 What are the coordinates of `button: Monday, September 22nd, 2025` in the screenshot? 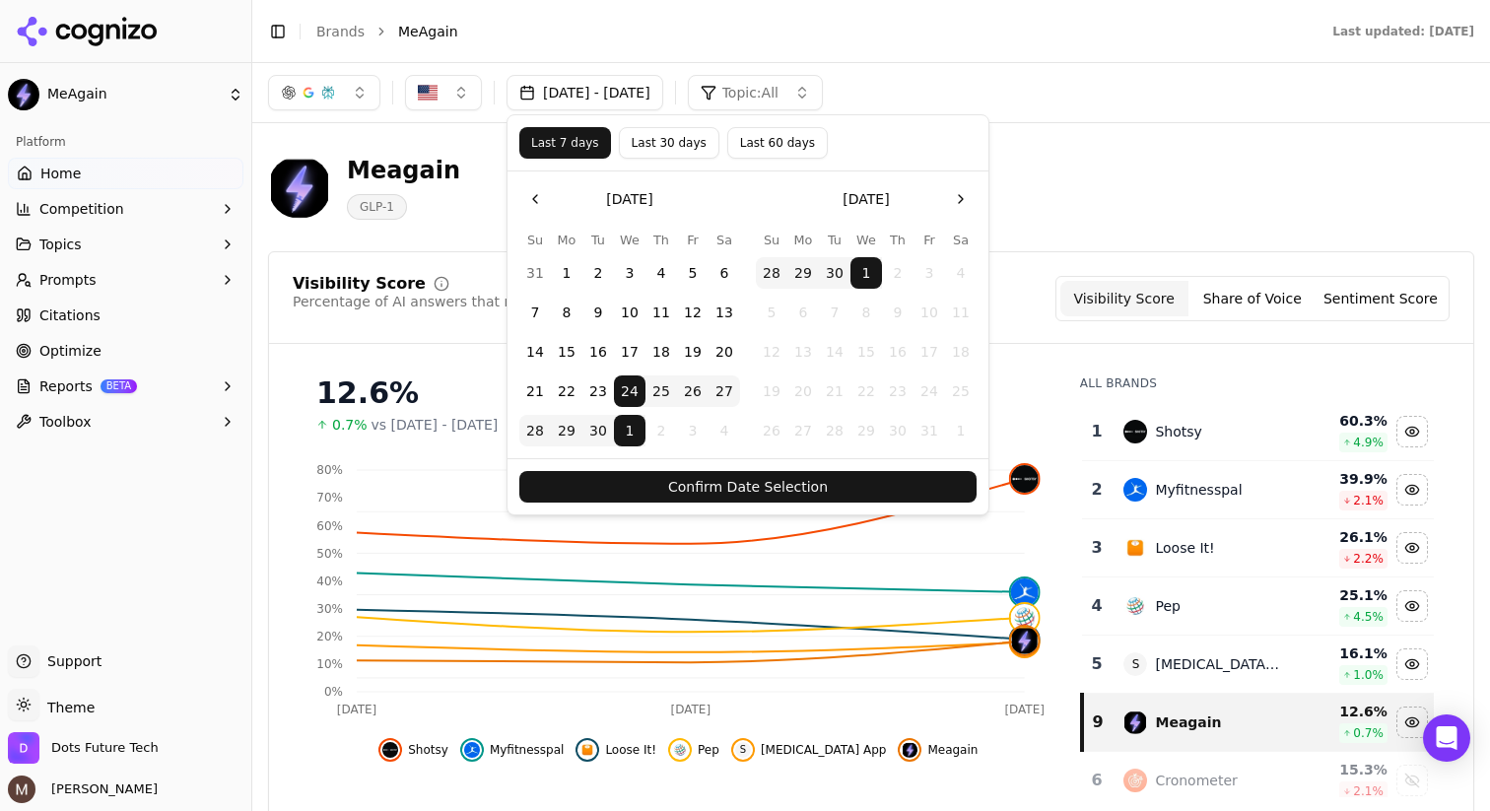 It's located at (566, 391).